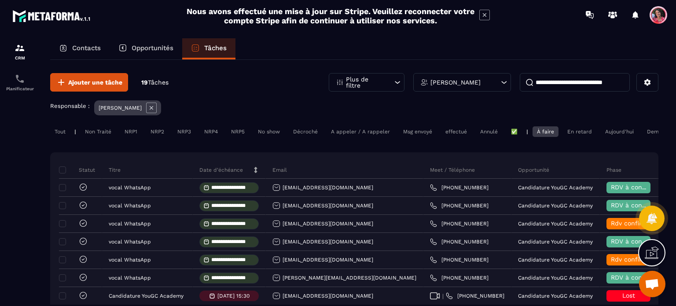  I want to click on p: Titre, so click(114, 170).